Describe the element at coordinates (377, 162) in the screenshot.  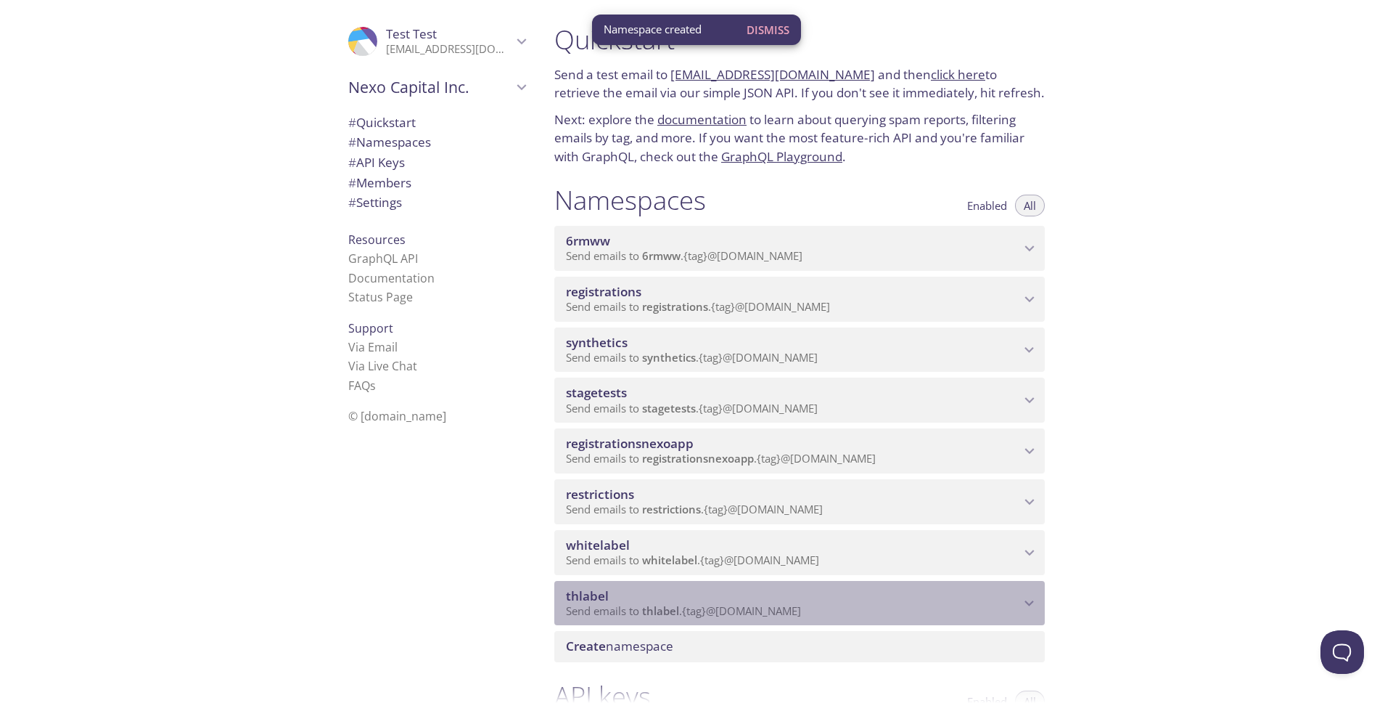
I see `span: API Keys` at that location.